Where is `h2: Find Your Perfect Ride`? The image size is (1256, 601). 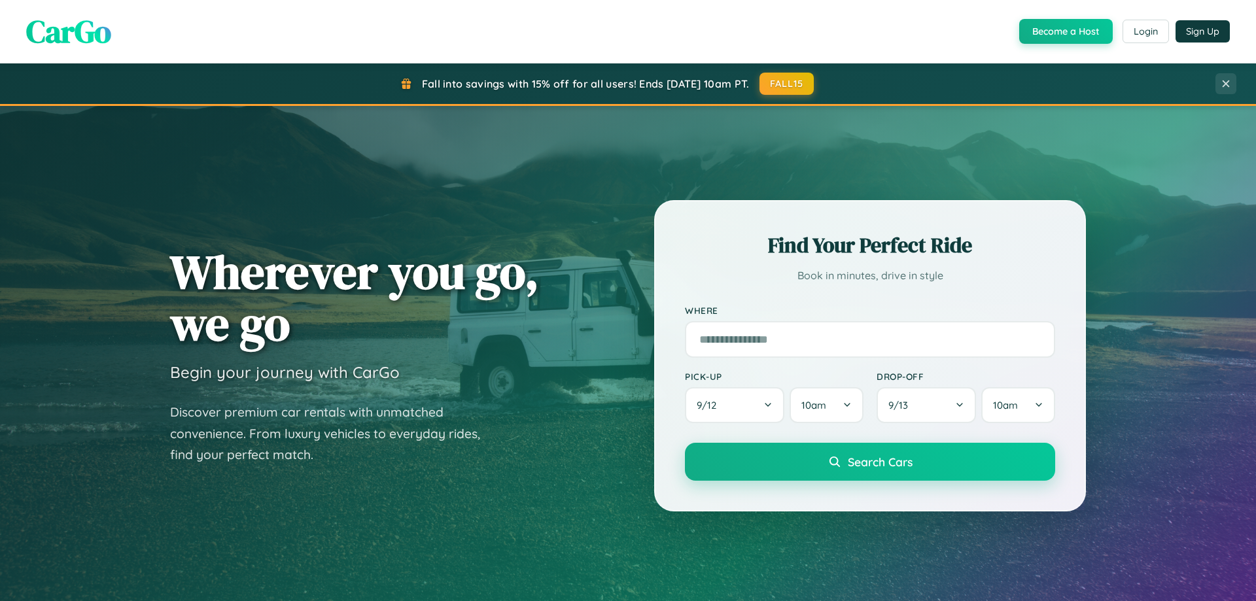 h2: Find Your Perfect Ride is located at coordinates (870, 245).